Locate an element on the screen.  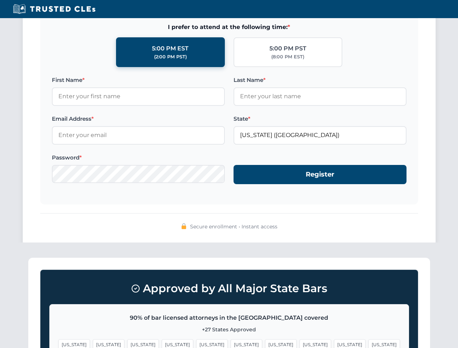
label: Password is located at coordinates (138, 158).